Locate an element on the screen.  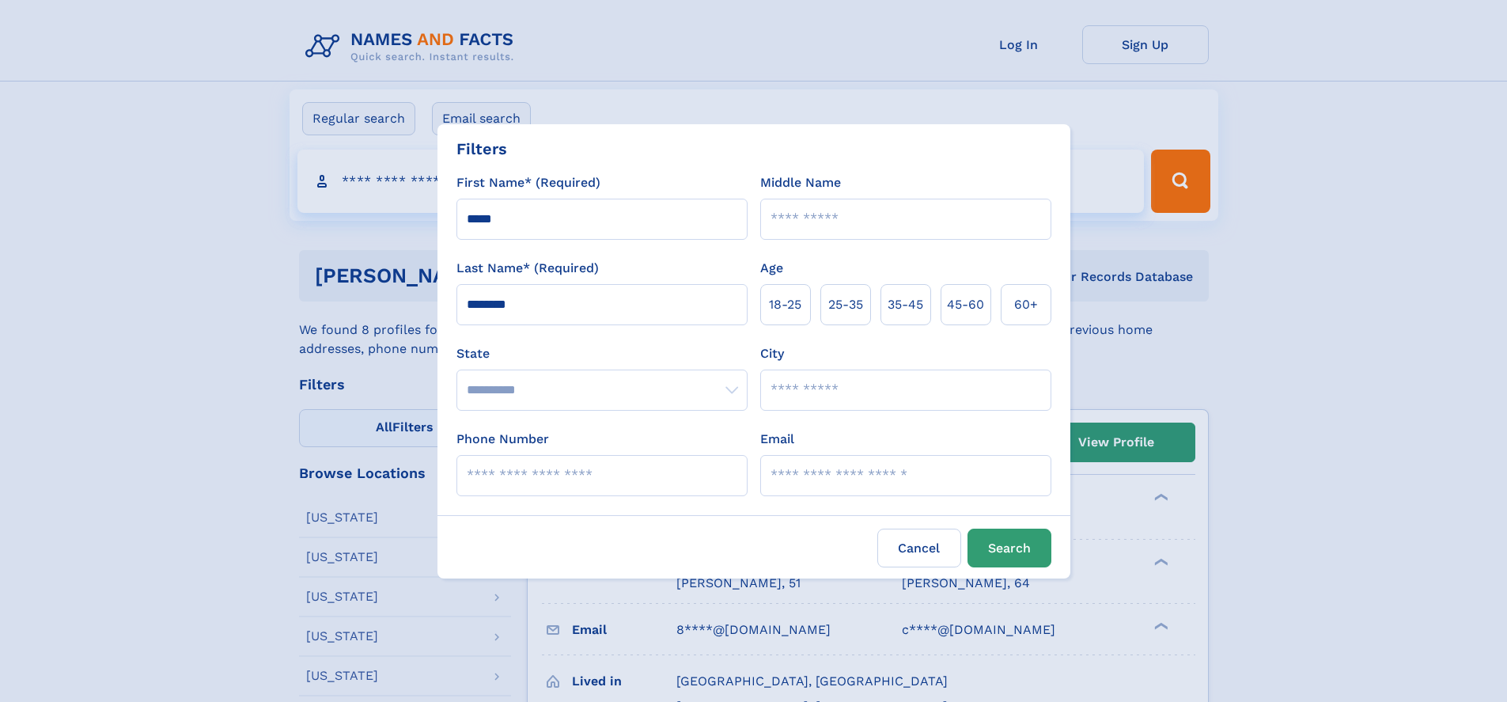
span: 35‑45 is located at coordinates (905, 305).